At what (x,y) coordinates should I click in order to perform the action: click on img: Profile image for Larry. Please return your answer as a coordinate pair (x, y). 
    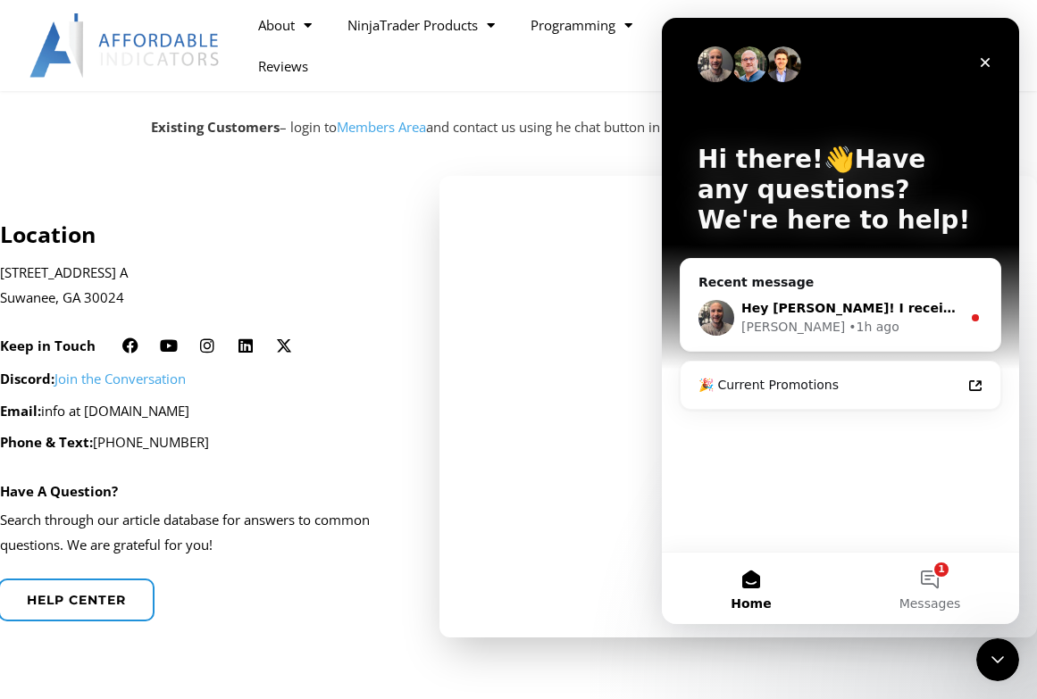
    Looking at the image, I should click on (88, 46).